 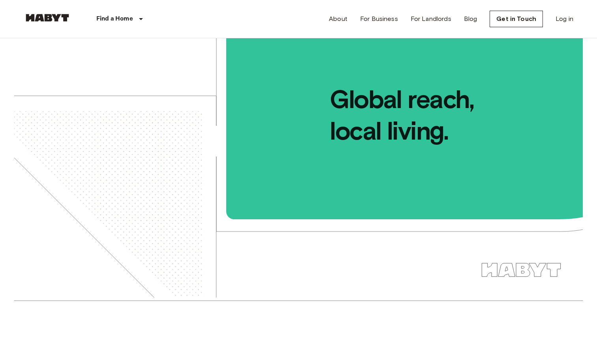 What do you see at coordinates (114, 19) in the screenshot?
I see `p: Find a Home` at bounding box center [114, 19].